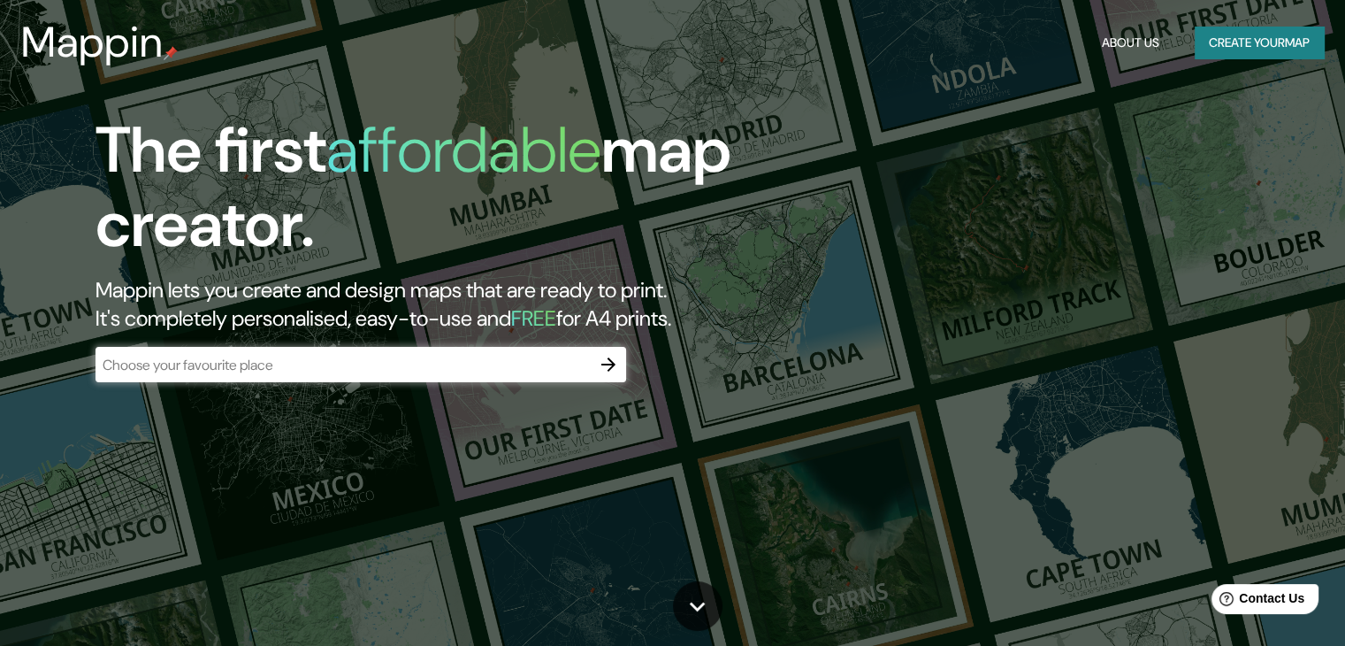 Image resolution: width=1345 pixels, height=646 pixels. What do you see at coordinates (464, 149) in the screenshot?
I see `h1: affordable` at bounding box center [464, 149].